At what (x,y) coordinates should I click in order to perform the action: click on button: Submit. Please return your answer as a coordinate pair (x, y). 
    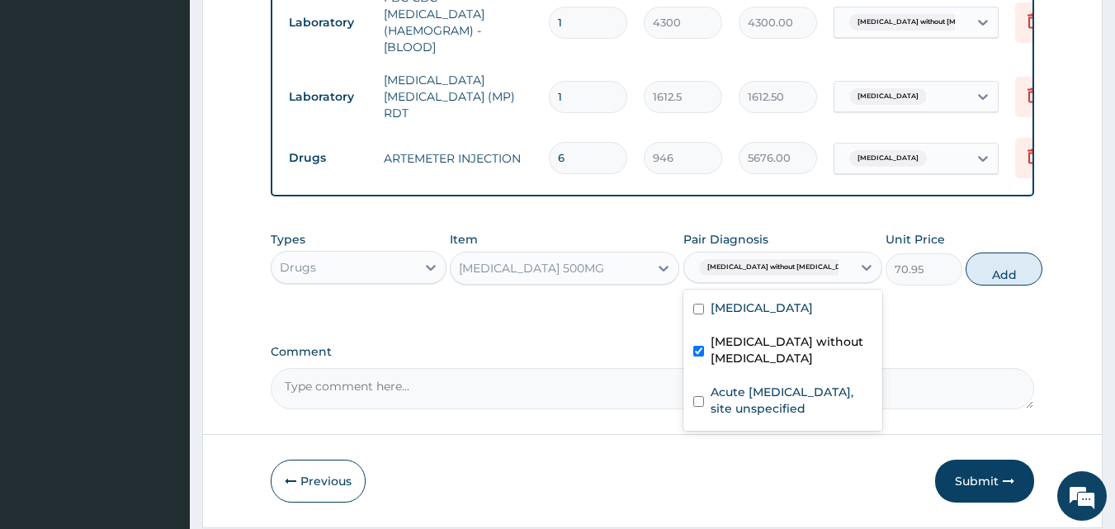
    Looking at the image, I should click on (984, 481).